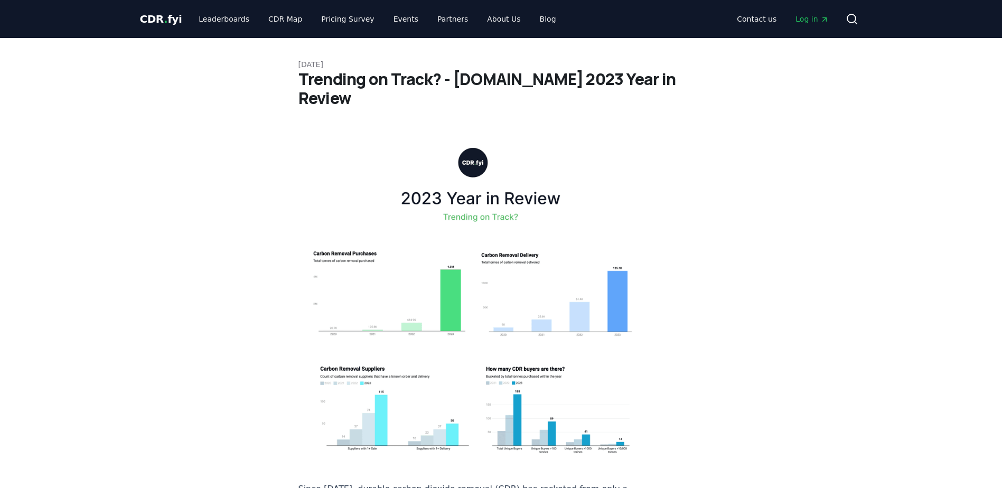 The width and height of the screenshot is (1002, 488). Describe the element at coordinates (812, 19) in the screenshot. I see `span: Log in` at that location.